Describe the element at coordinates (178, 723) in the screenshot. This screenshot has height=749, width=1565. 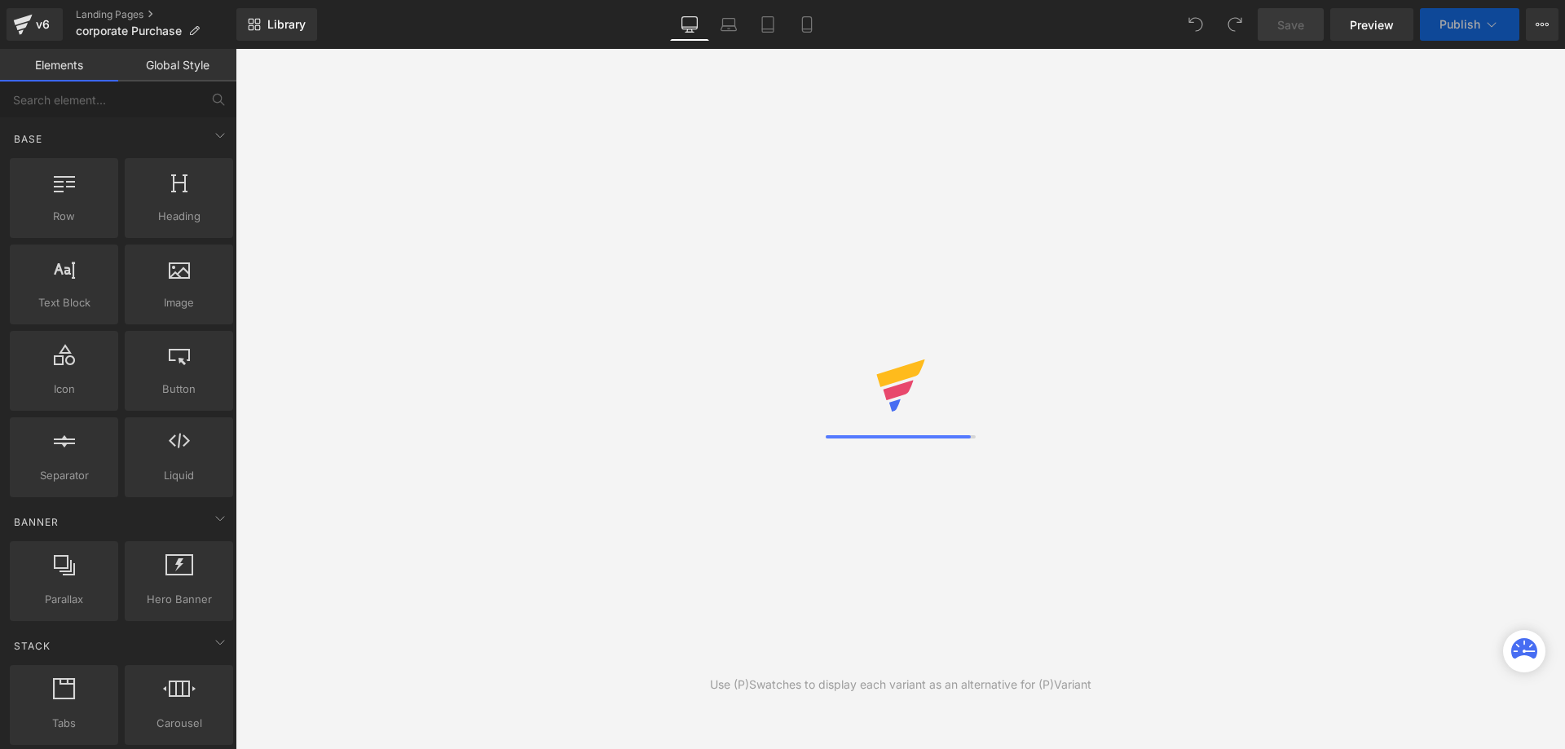
I see `span: Carousel` at that location.